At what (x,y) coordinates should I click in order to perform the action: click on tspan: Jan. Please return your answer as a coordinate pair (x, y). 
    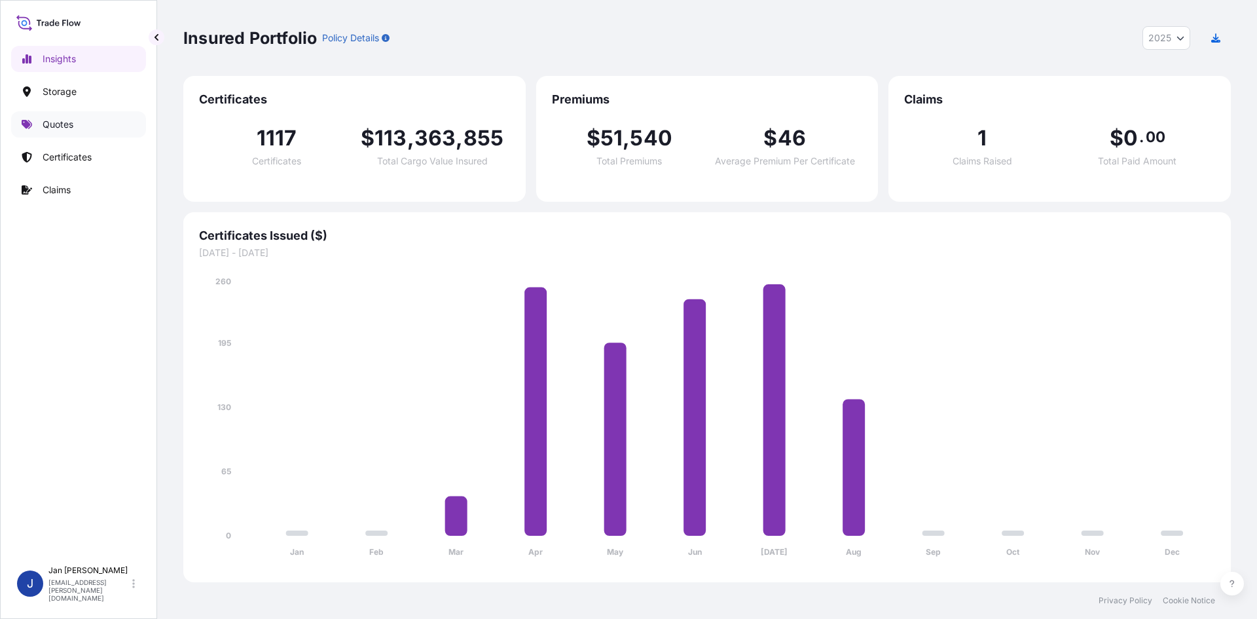
    Looking at the image, I should click on (297, 551).